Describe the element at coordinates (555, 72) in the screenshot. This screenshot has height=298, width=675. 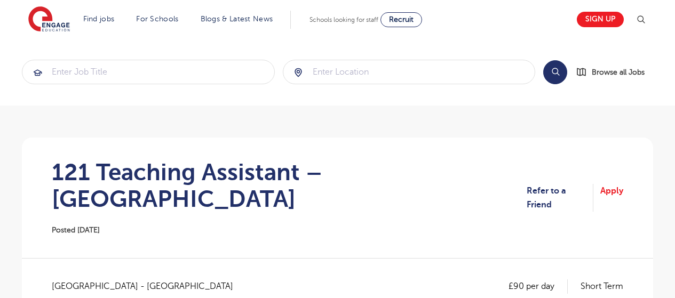
I see `button: Search` at that location.